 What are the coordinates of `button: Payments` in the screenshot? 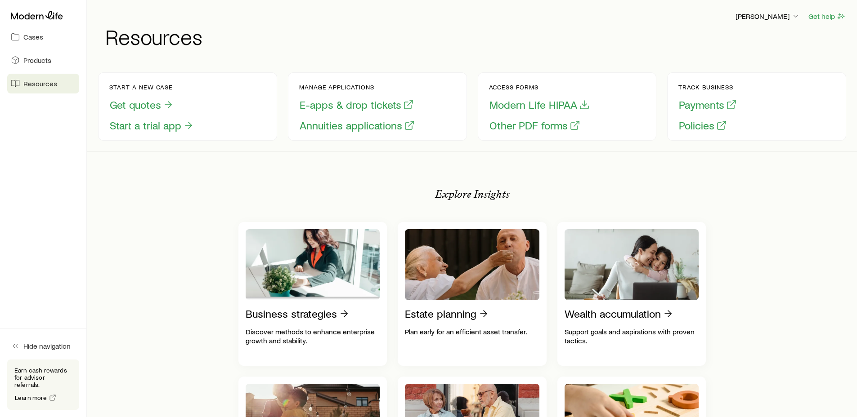 It's located at (707, 105).